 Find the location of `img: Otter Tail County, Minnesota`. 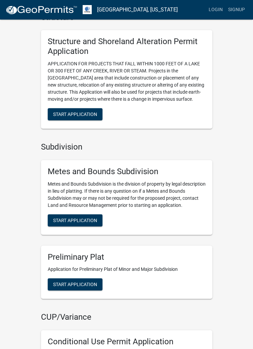

img: Otter Tail County, Minnesota is located at coordinates (87, 9).